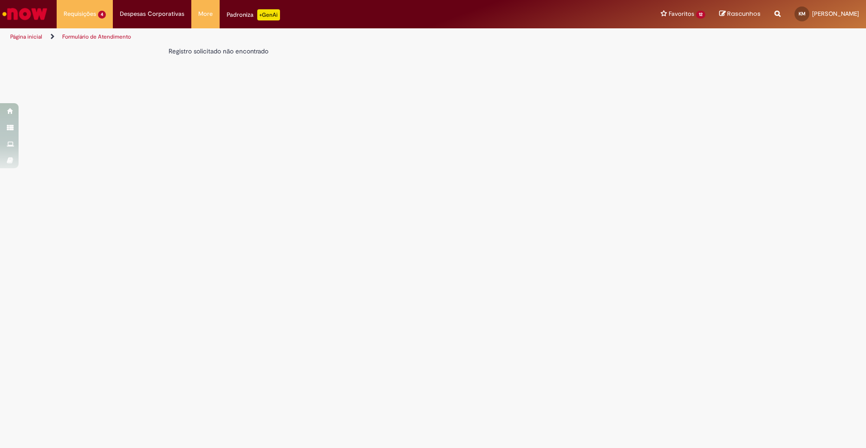 The image size is (866, 448). What do you see at coordinates (269, 15) in the screenshot?
I see `p: +GenAi` at bounding box center [269, 15].